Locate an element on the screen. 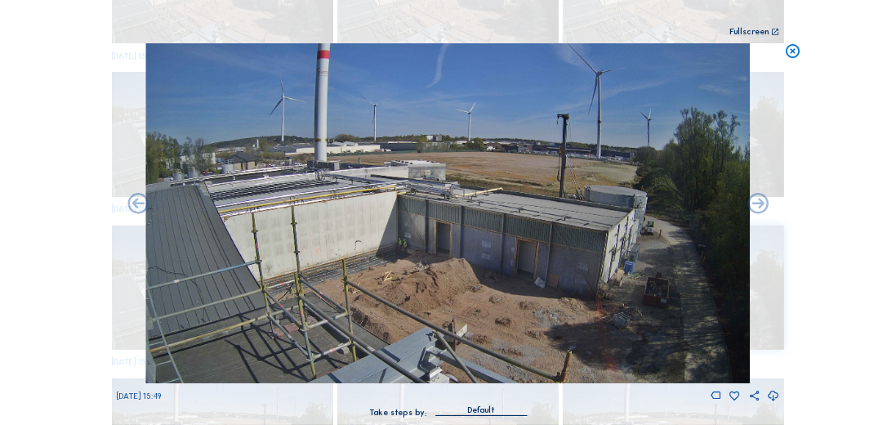 Image resolution: width=896 pixels, height=425 pixels. i: Forward is located at coordinates (138, 204).